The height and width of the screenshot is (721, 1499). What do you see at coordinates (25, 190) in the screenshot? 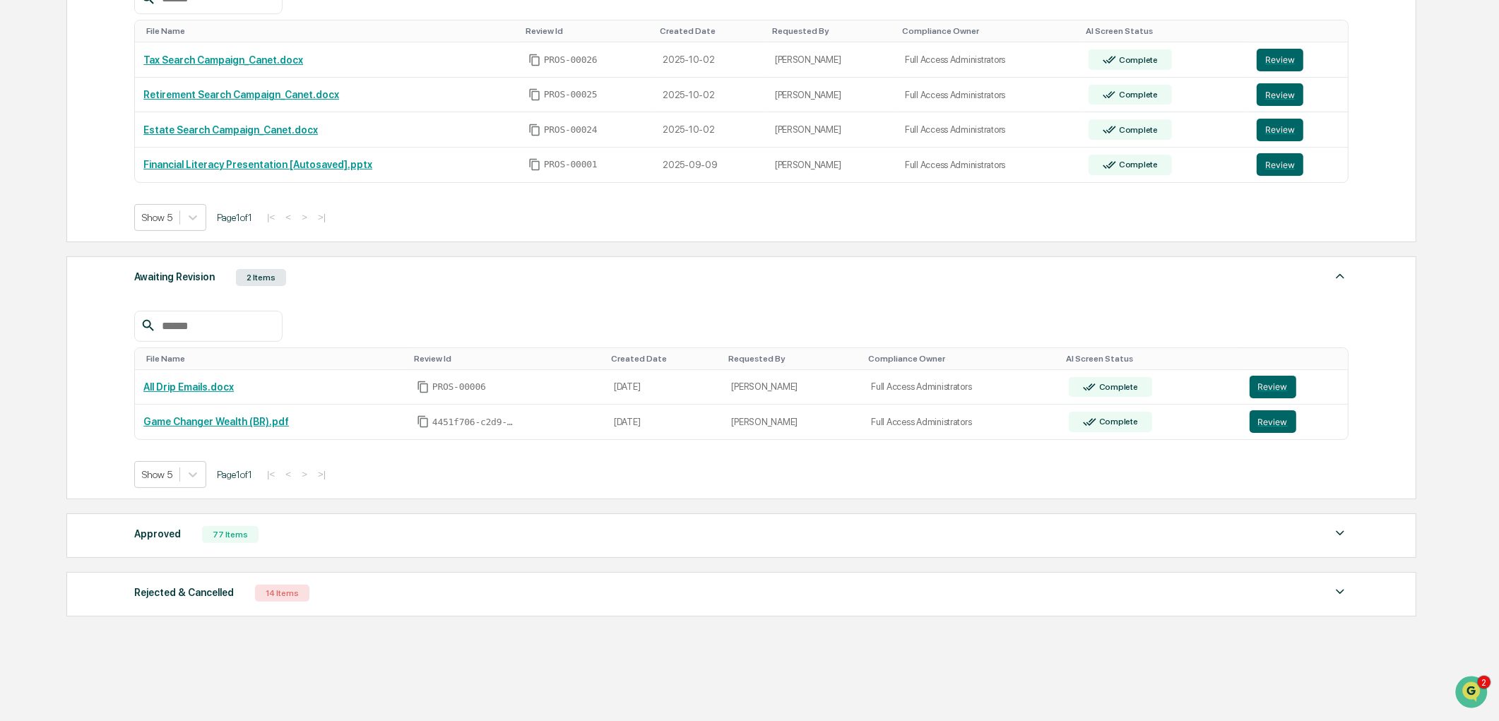
I see `img: Ed Schembor` at bounding box center [25, 190].